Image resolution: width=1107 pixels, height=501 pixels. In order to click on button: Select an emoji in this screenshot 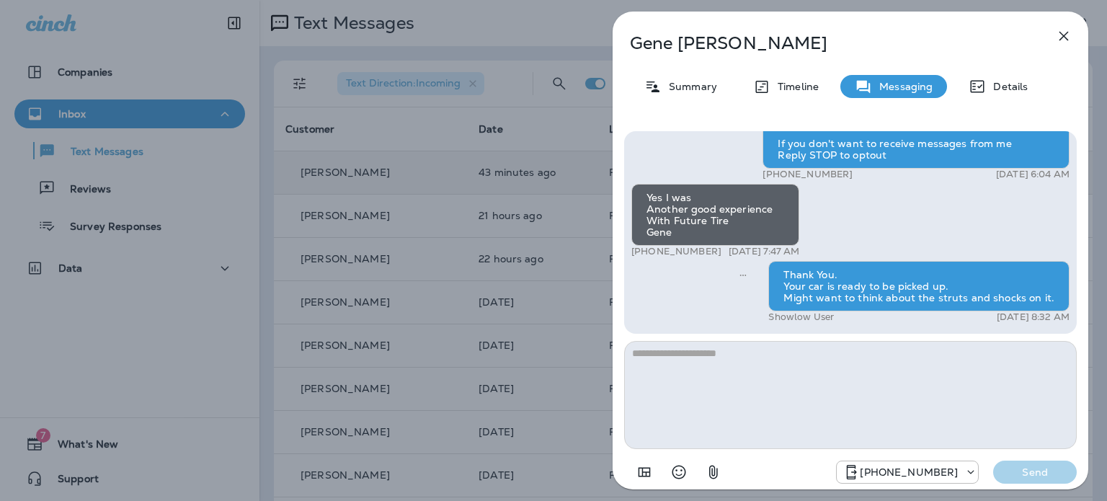, I will do `click(679, 472)`.